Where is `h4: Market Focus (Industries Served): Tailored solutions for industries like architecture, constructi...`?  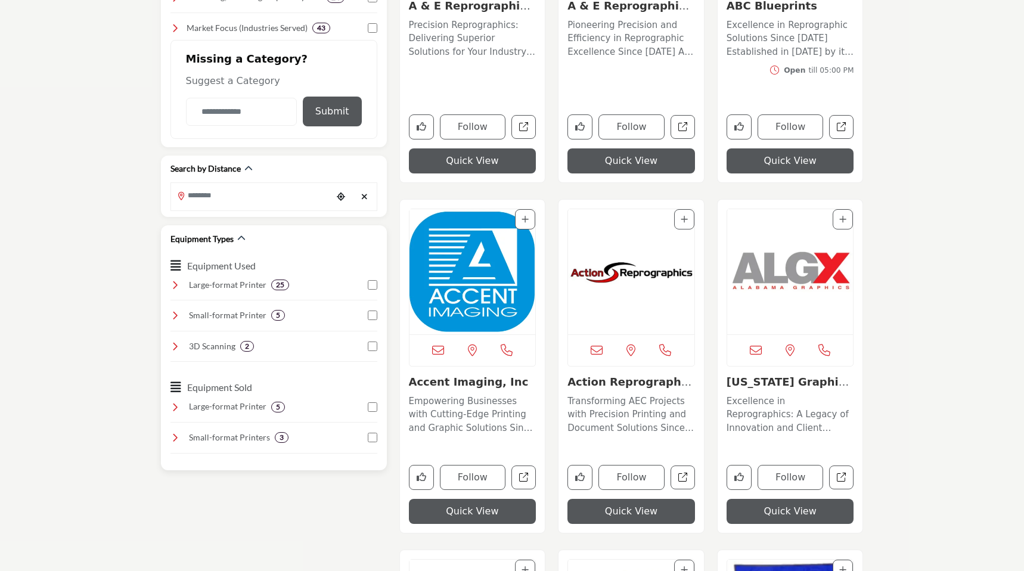
h4: Market Focus (Industries Served): Tailored solutions for industries like architecture, constructi... is located at coordinates (247, 28).